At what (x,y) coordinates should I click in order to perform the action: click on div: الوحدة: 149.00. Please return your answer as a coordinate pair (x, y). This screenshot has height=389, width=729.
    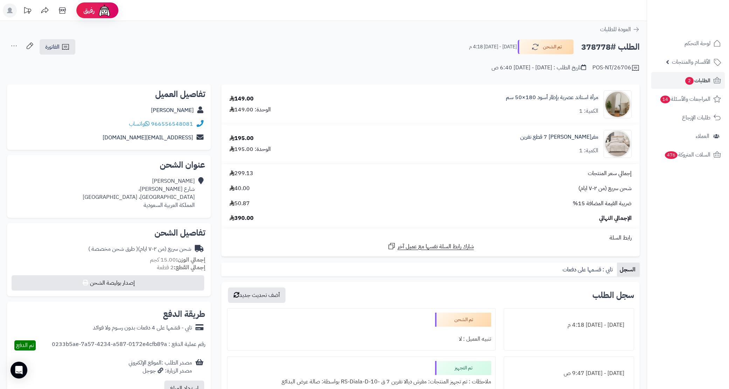
    Looking at the image, I should click on (250, 110).